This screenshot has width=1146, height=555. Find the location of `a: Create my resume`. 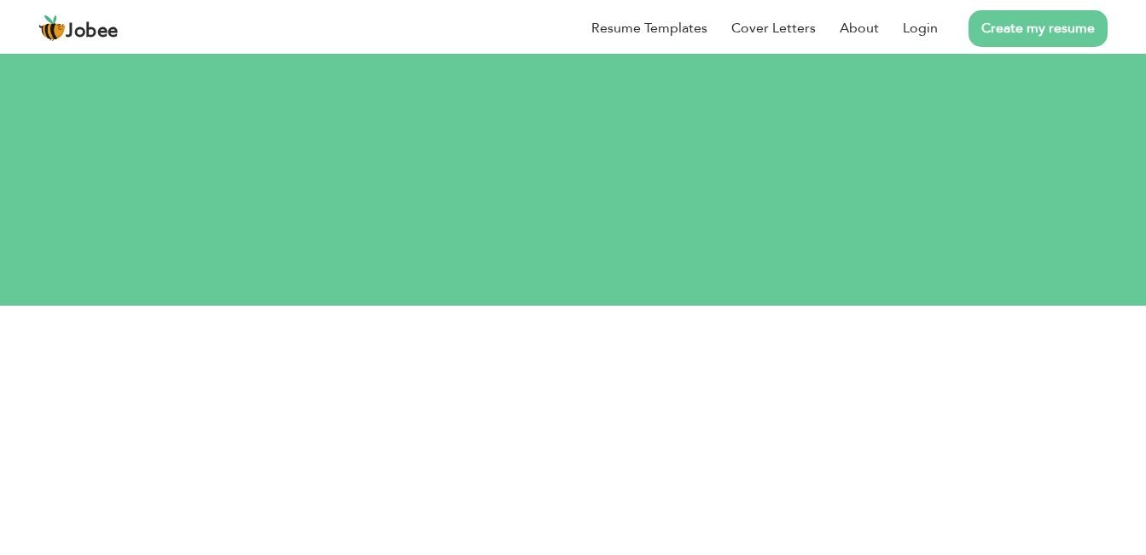

a: Create my resume is located at coordinates (1037, 28).